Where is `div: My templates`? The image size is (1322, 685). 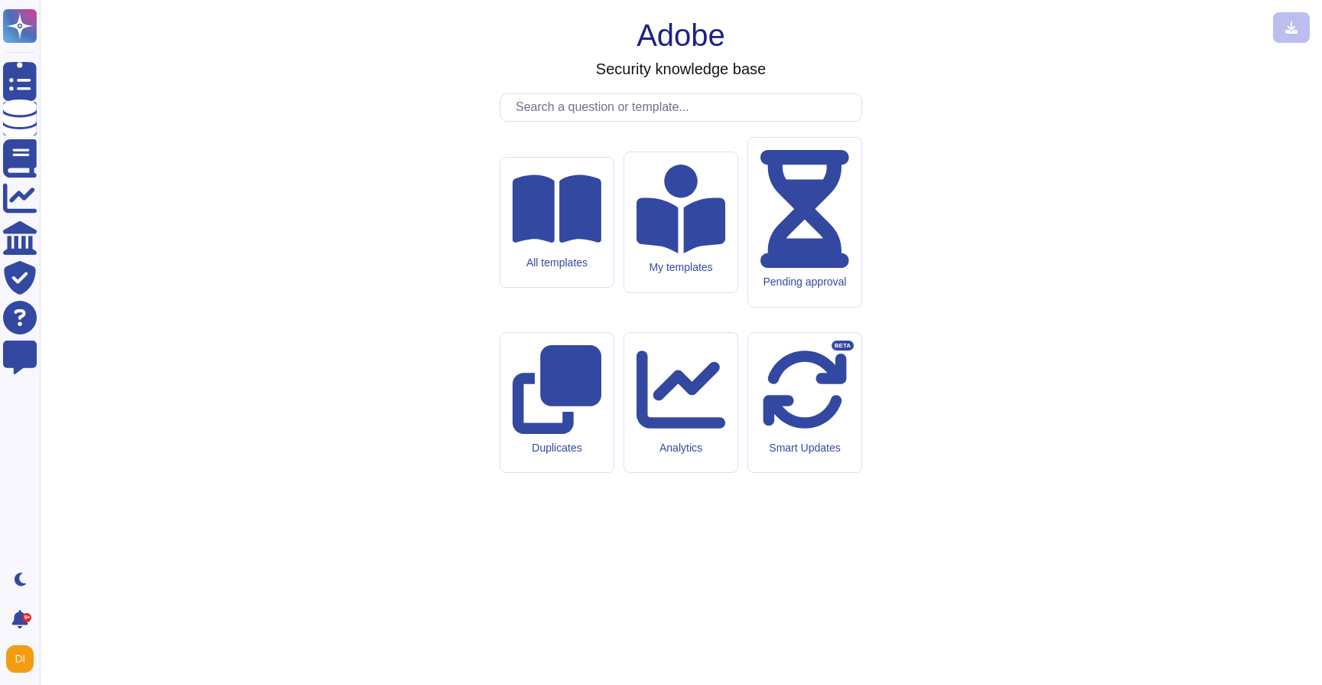
div: My templates is located at coordinates (681, 267).